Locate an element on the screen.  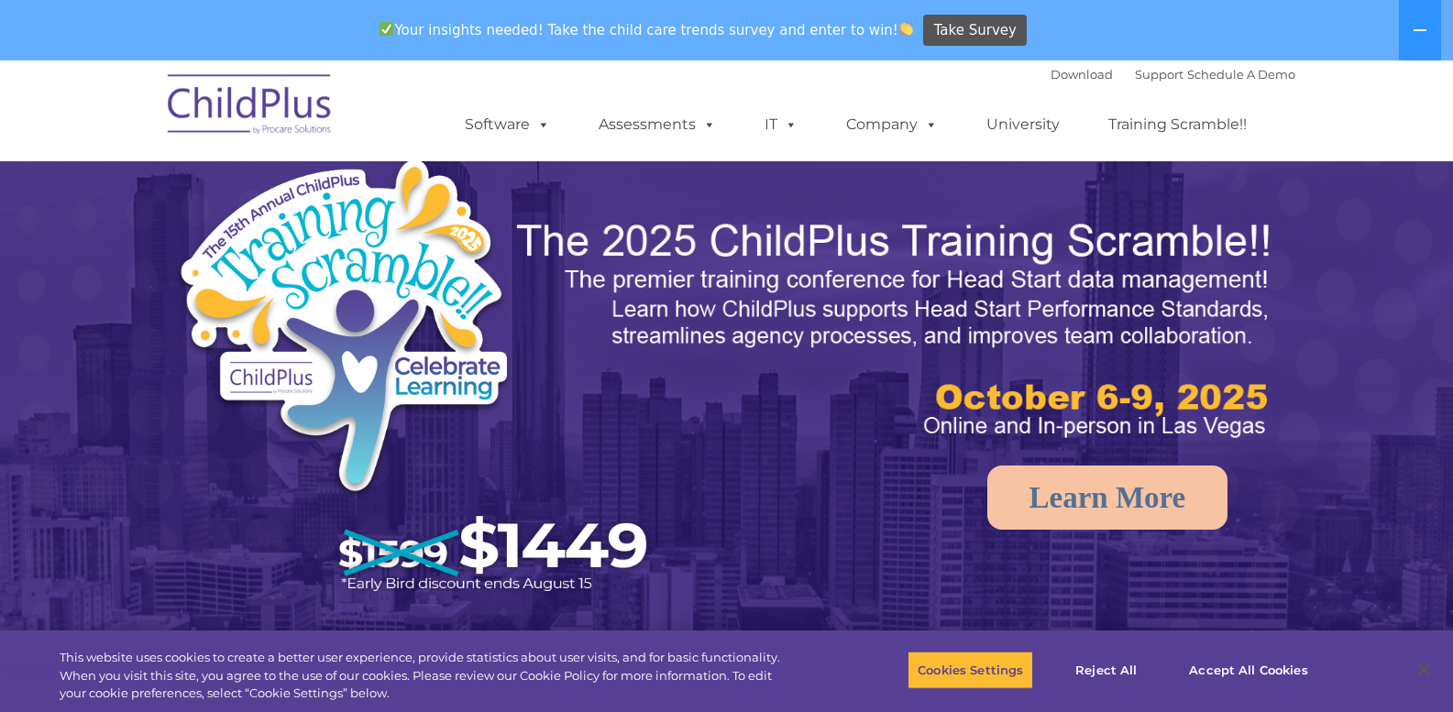
span: Your insights needed! Take the child care trends survey and enter to win! is located at coordinates (646, 29).